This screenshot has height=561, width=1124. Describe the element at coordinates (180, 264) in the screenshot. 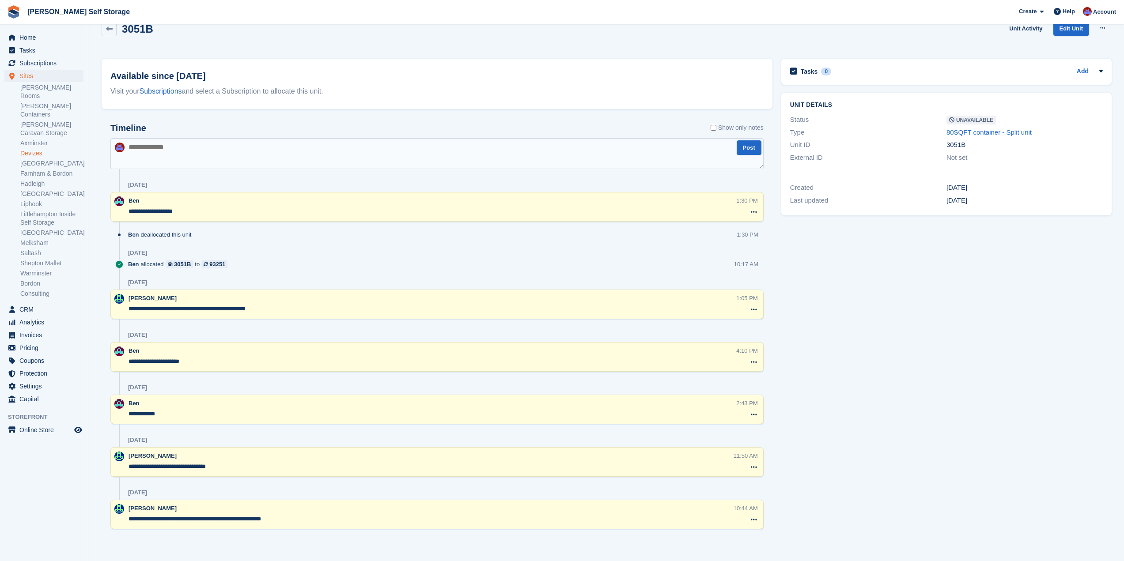

I see `div: allocated to` at that location.